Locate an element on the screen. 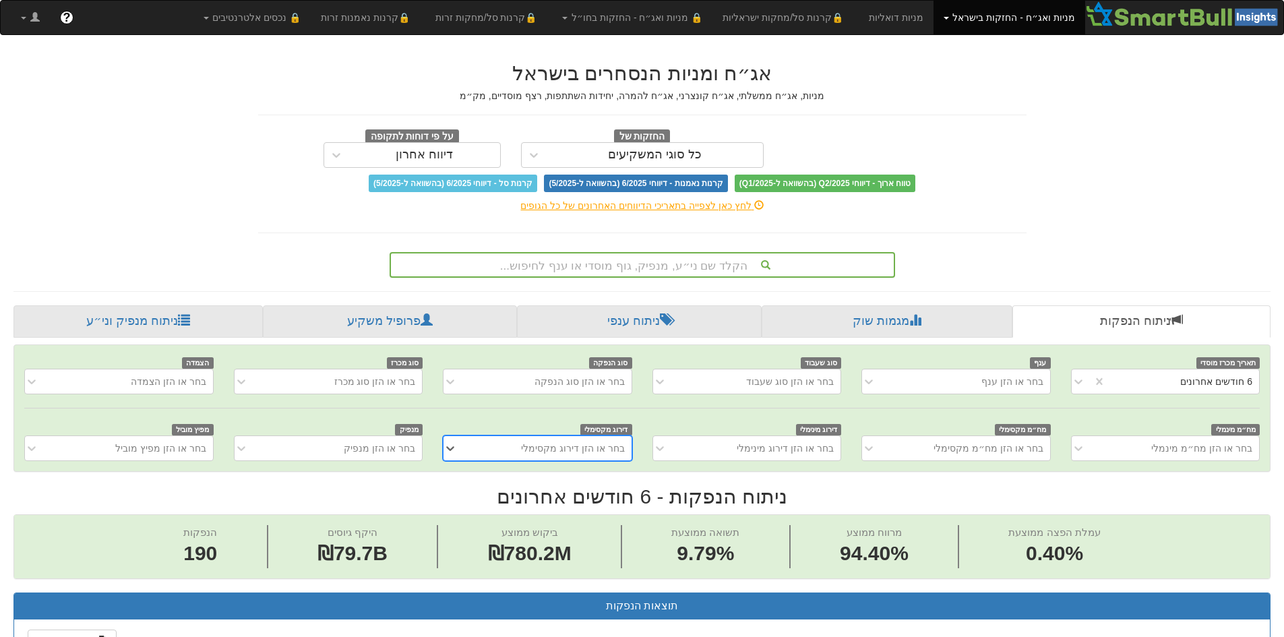  div: לחץ כאן לצפייה בתאריכי הדיווחים האחרונים של כל הגופים is located at coordinates (643, 206).